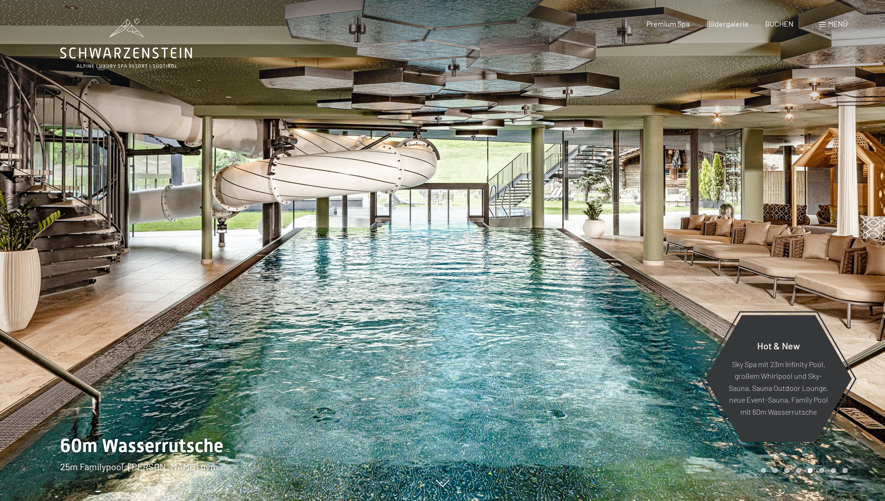 This screenshot has height=501, width=885. Describe the element at coordinates (727, 23) in the screenshot. I see `span: Bildergalerie` at that location.